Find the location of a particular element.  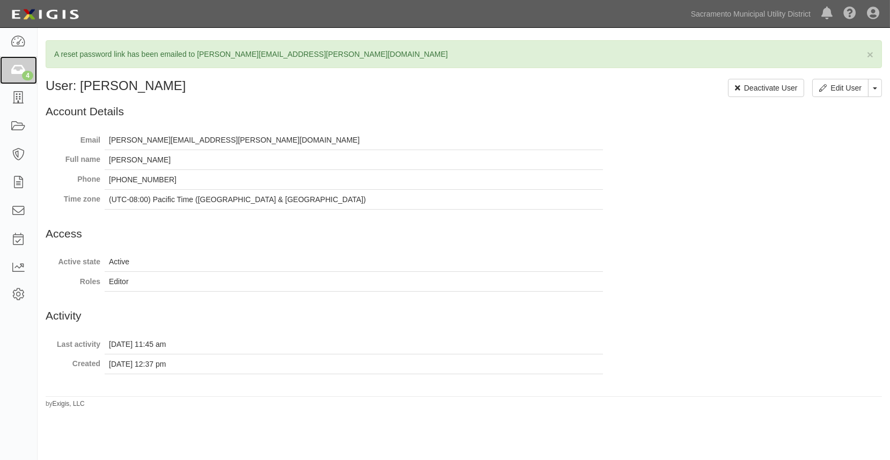

button: Close is located at coordinates (870, 54).